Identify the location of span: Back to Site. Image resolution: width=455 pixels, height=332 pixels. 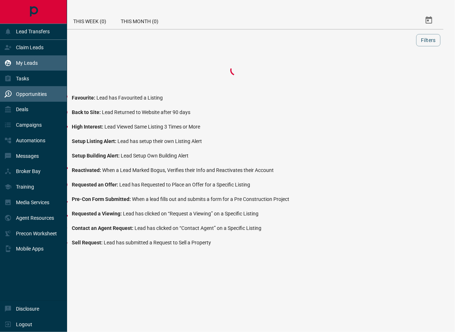
(87, 112).